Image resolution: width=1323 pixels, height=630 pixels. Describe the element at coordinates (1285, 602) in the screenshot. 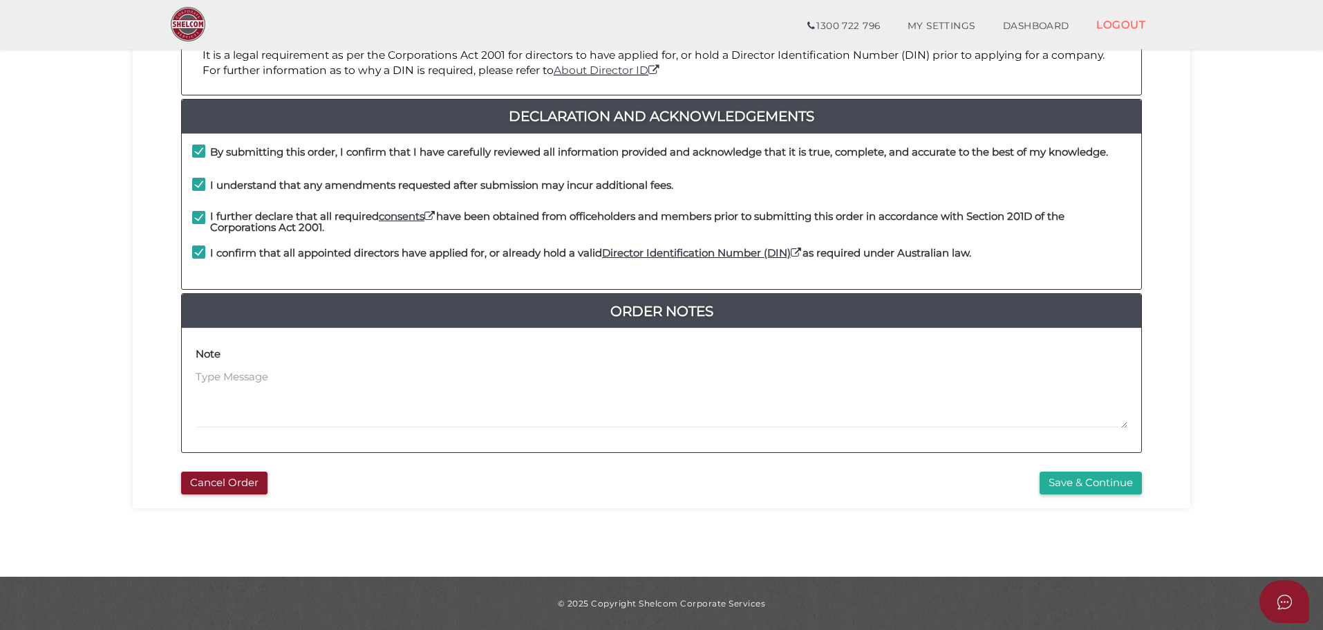

I see `button: Open asap` at that location.